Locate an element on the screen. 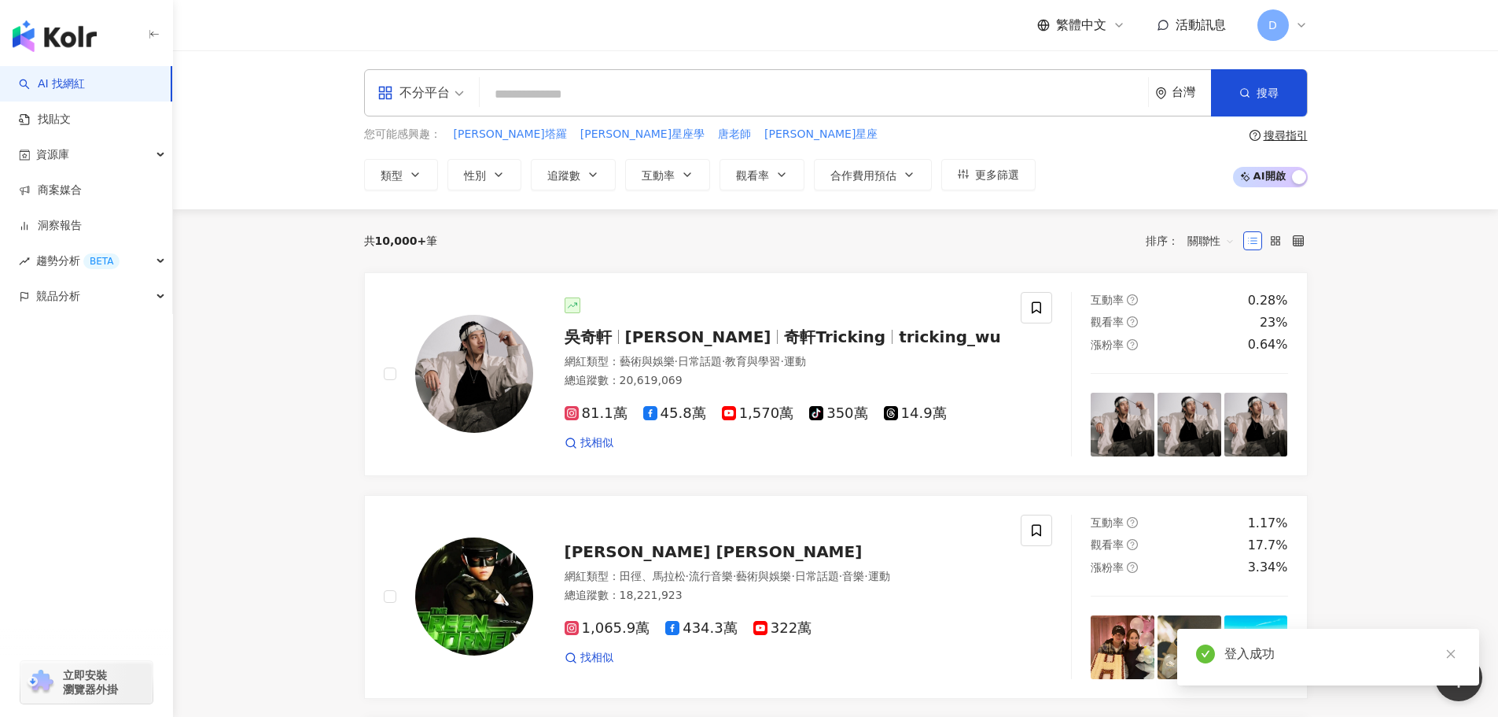  img: chrome extension is located at coordinates (40, 682).